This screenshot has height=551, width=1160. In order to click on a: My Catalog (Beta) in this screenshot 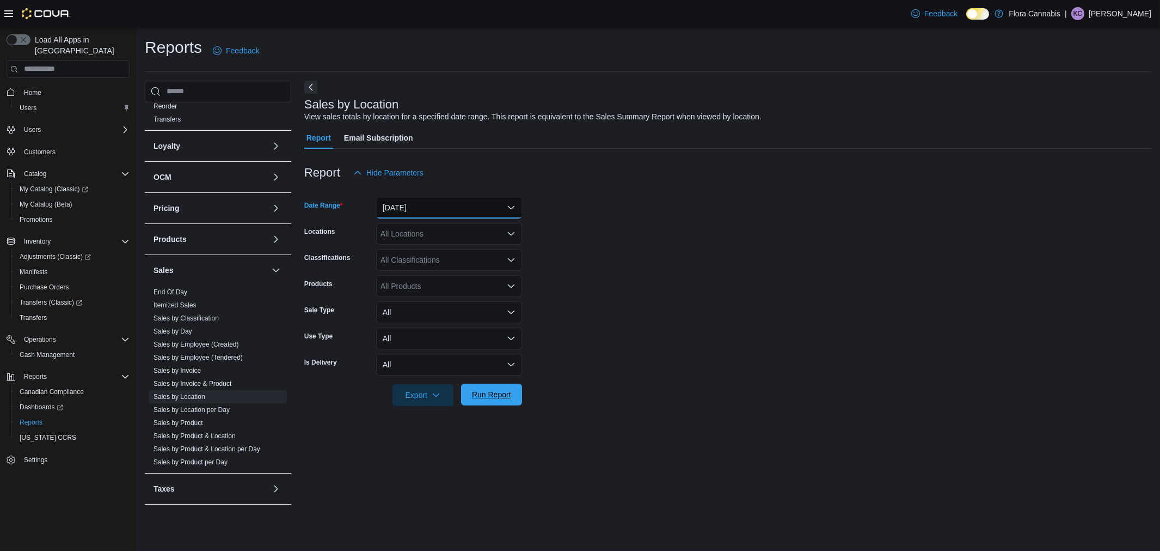, I will do `click(46, 204)`.